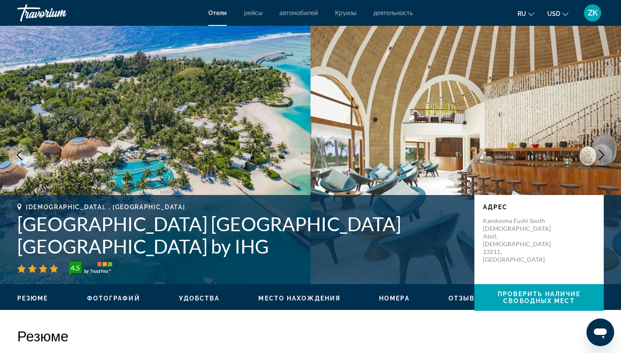 Image resolution: width=621 pixels, height=353 pixels. I want to click on a: Отели, so click(217, 13).